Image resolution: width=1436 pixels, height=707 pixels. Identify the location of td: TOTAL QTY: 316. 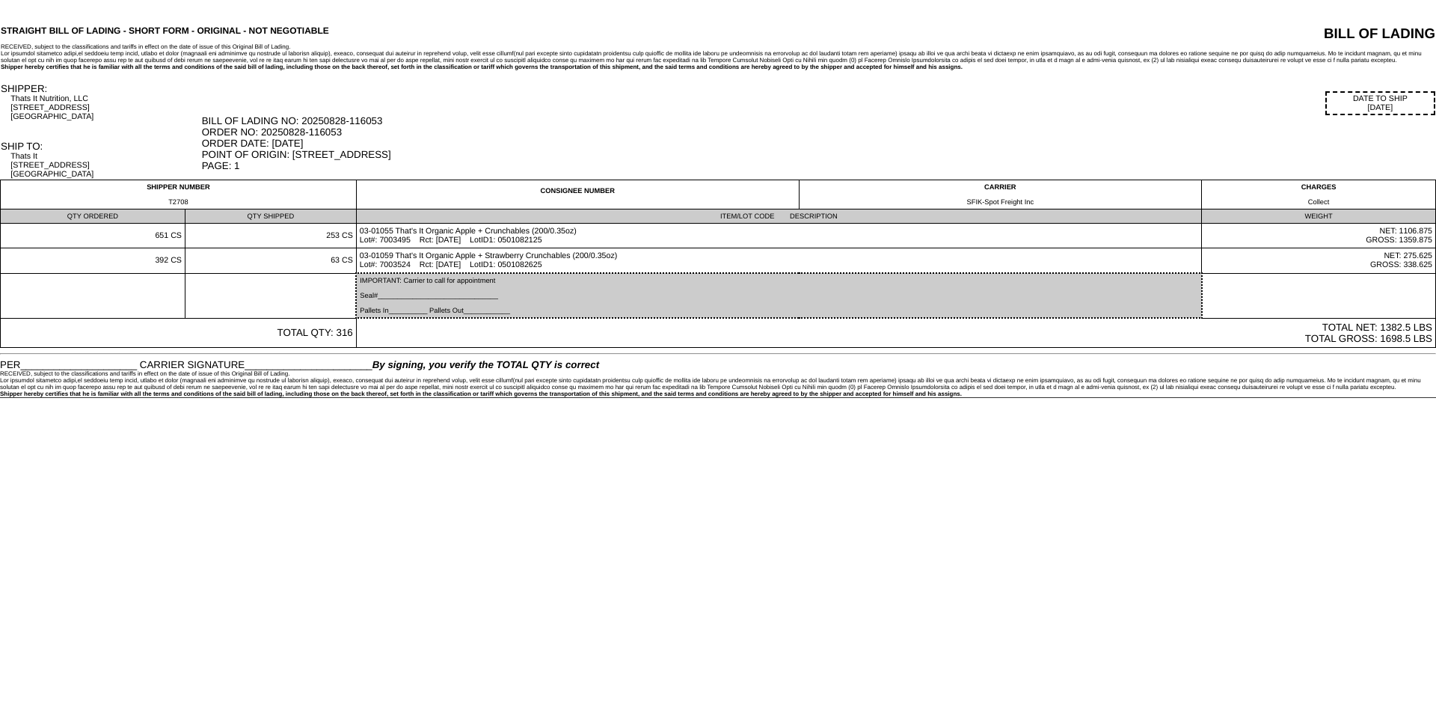
(179, 333).